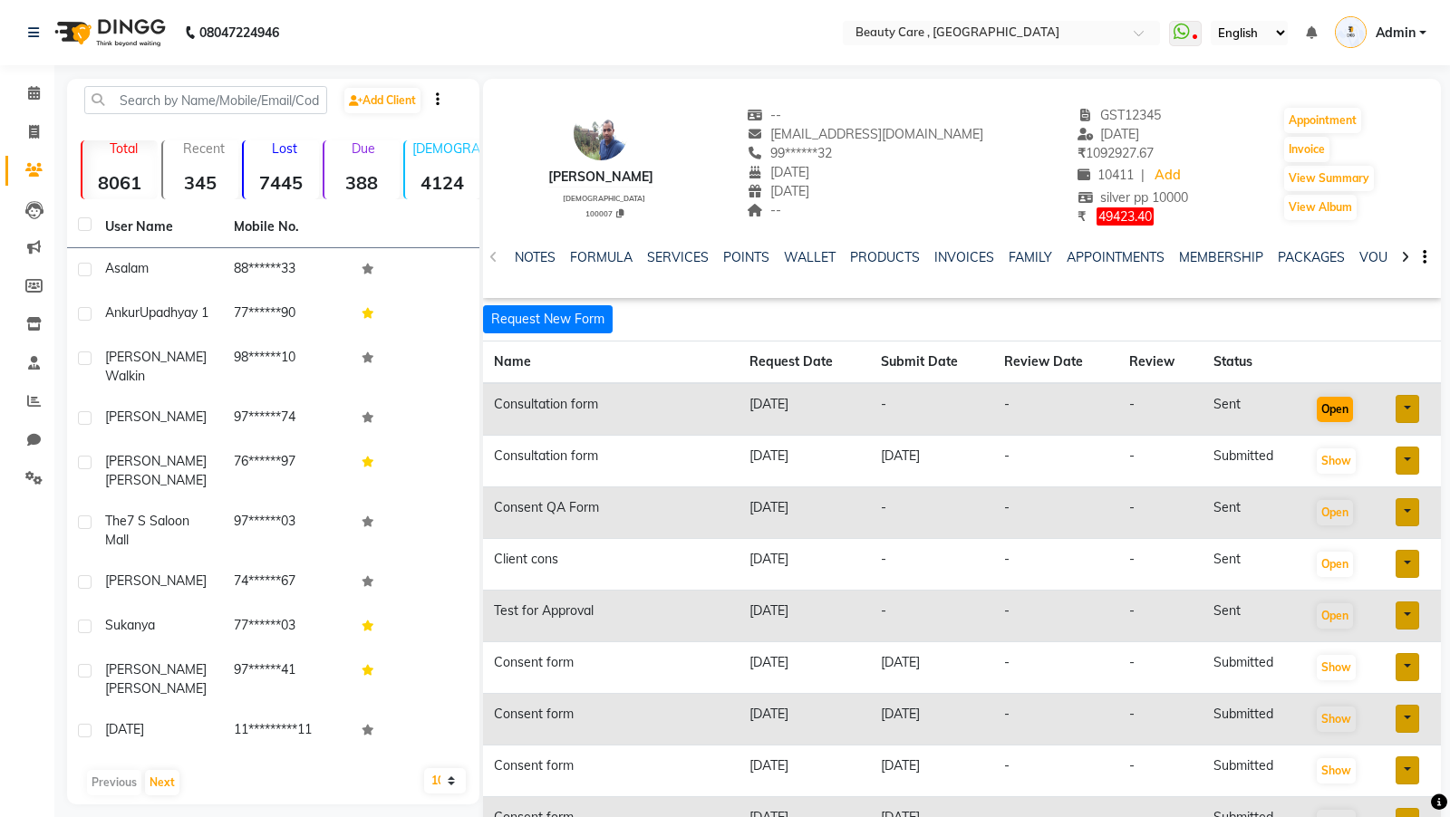 The height and width of the screenshot is (817, 1450). What do you see at coordinates (1253, 362) in the screenshot?
I see `th: Status` at bounding box center [1253, 362].